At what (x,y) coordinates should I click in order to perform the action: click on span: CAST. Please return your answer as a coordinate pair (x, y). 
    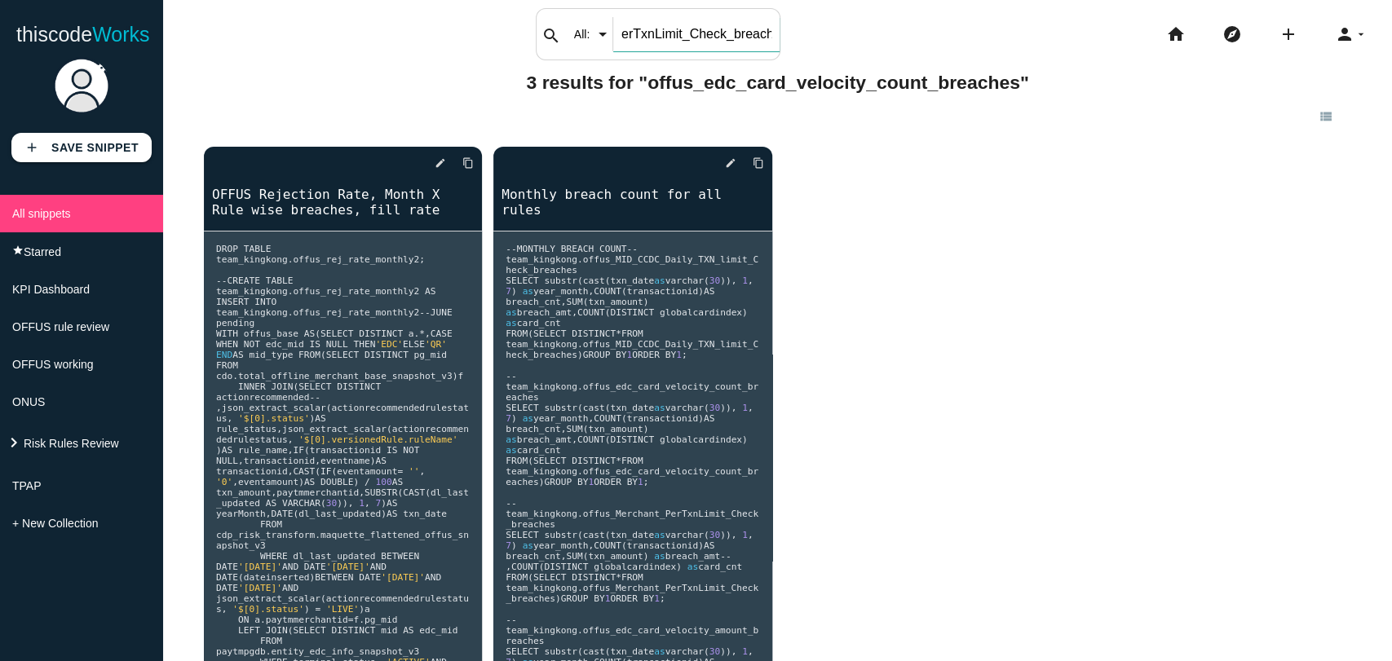
    Looking at the image, I should click on (414, 493).